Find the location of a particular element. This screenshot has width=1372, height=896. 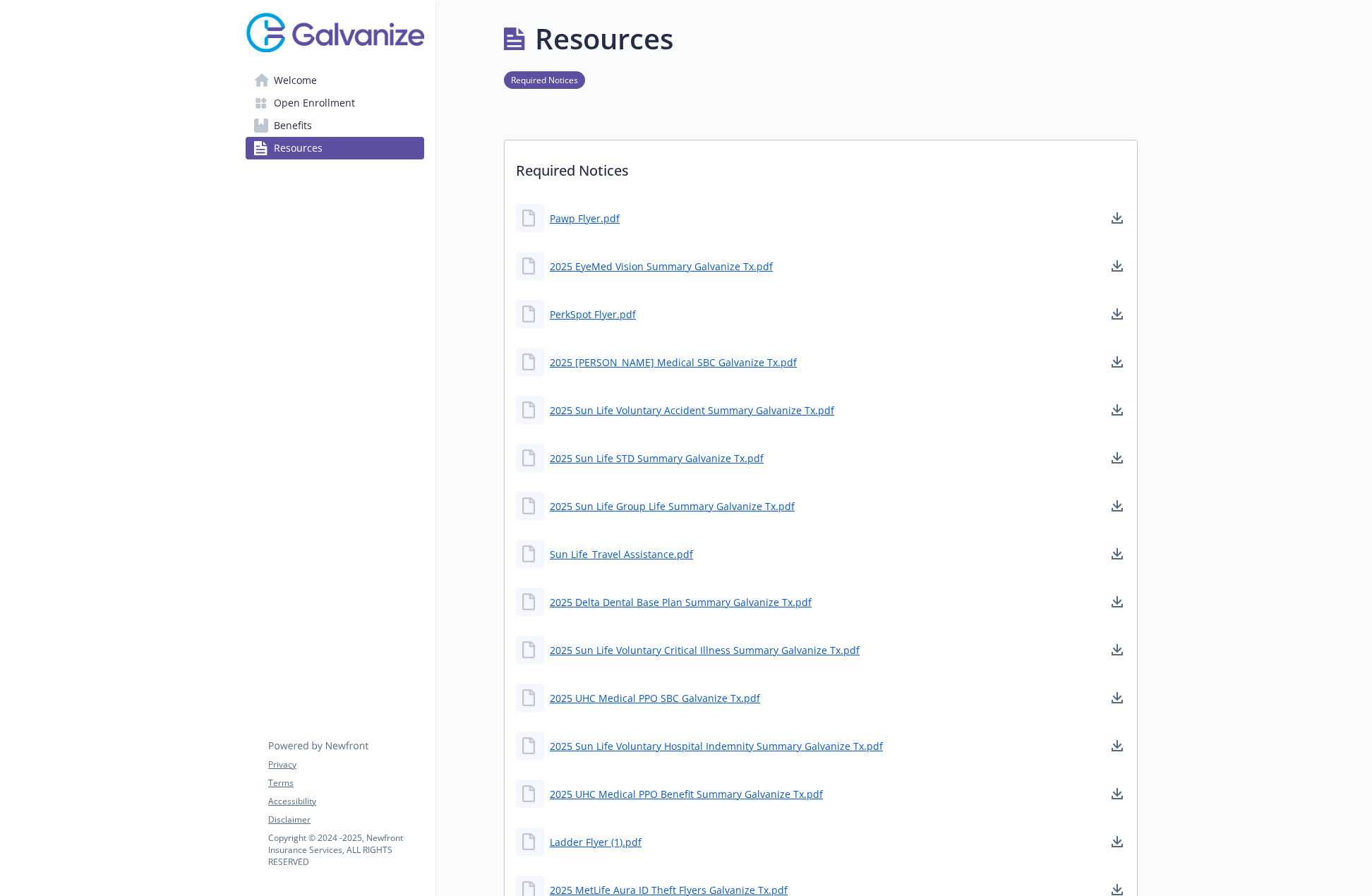

a: Benefits is located at coordinates (334, 125).